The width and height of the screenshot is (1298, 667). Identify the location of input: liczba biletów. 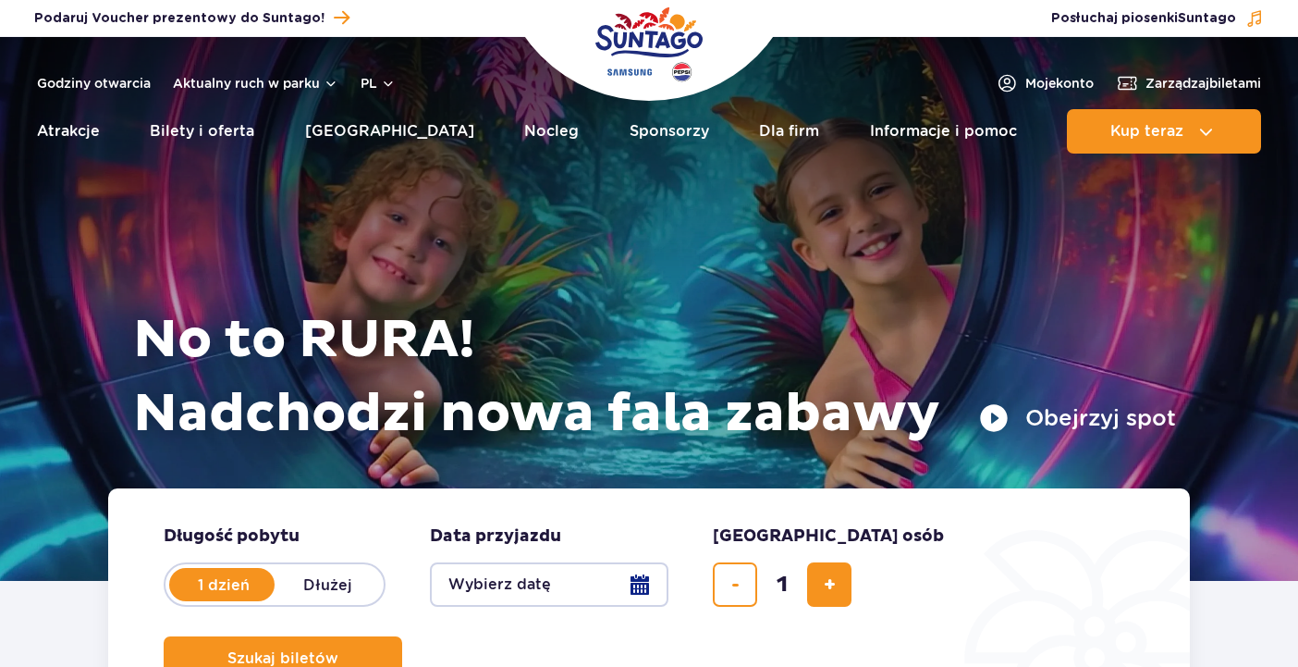
(782, 584).